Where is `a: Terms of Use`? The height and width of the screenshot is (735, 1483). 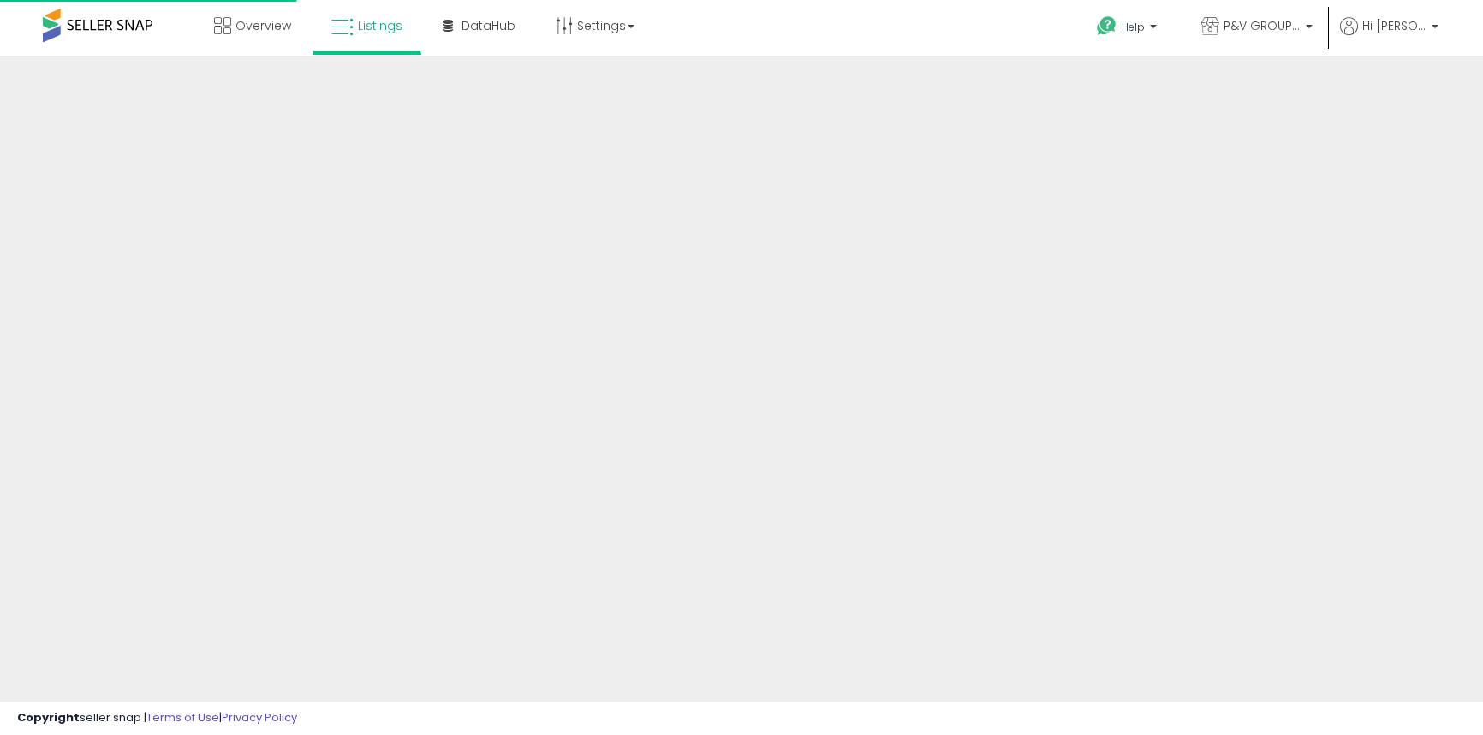 a: Terms of Use is located at coordinates (182, 717).